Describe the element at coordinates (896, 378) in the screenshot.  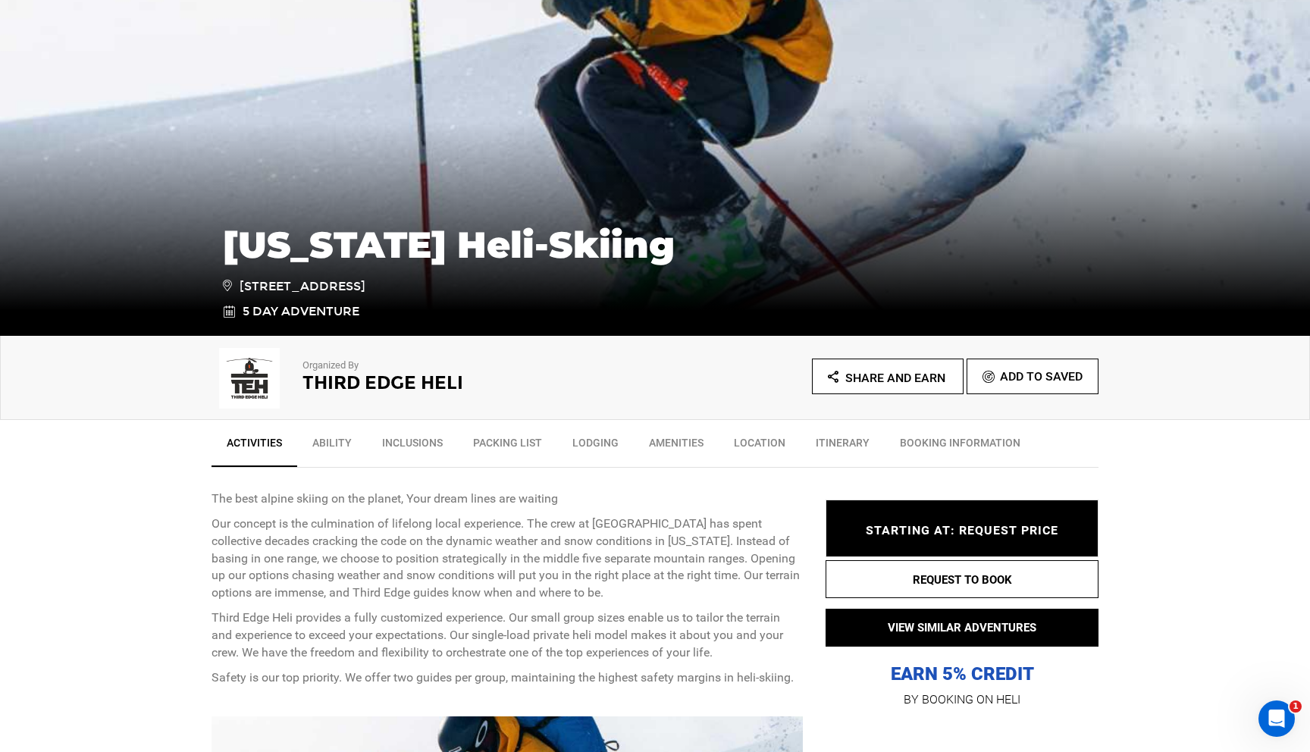
I see `span: Share and Earn` at that location.